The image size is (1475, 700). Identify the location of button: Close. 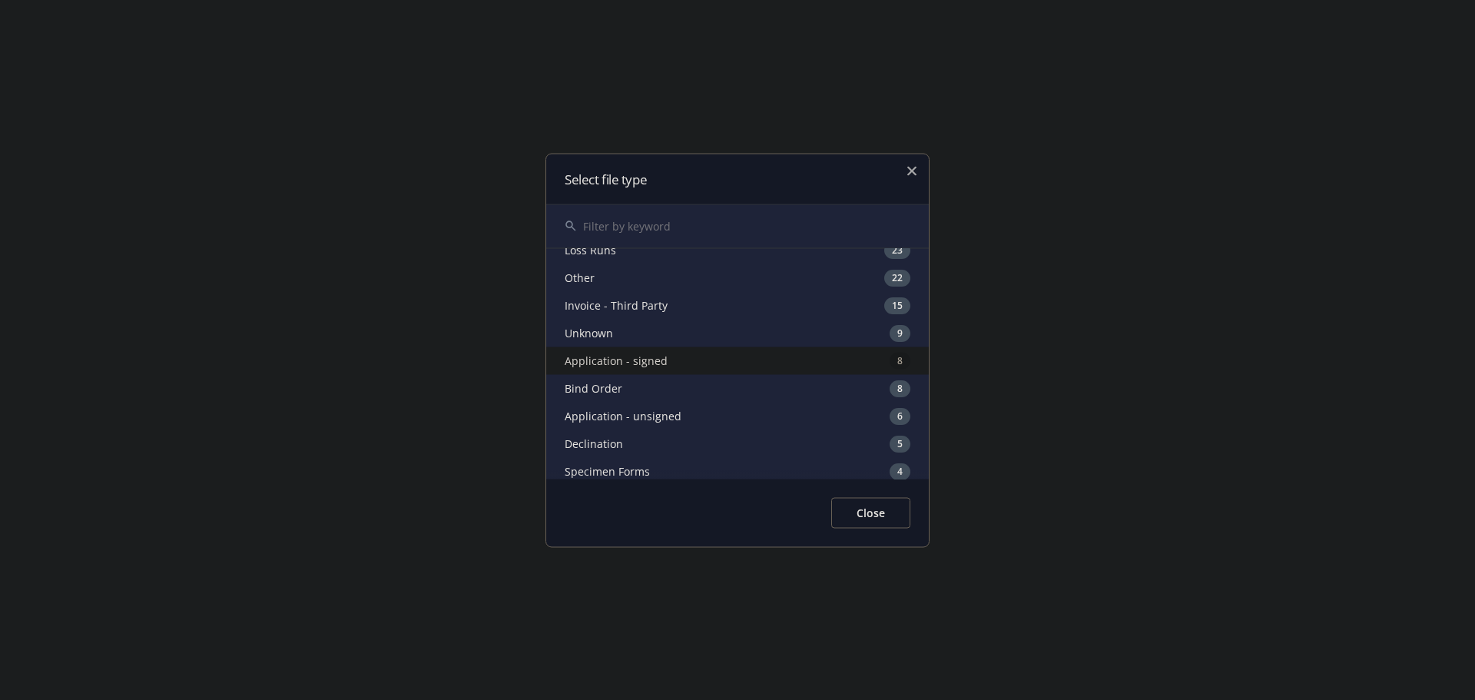
(870, 512).